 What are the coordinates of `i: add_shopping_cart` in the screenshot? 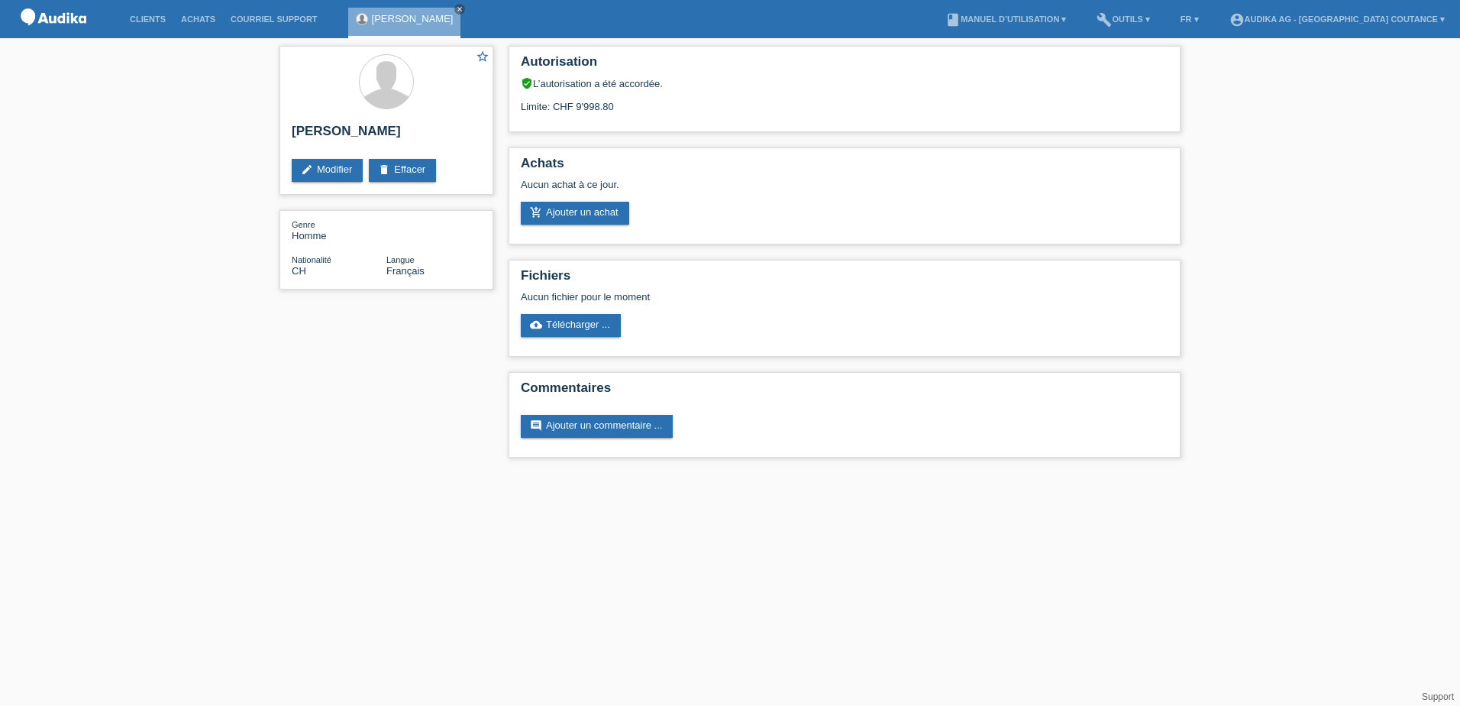 It's located at (536, 212).